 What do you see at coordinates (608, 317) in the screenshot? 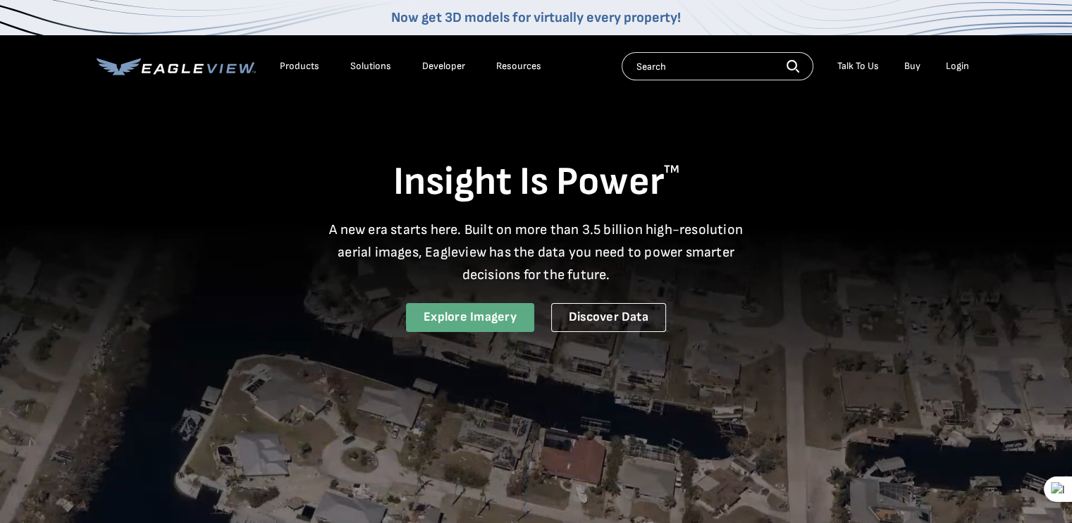
I see `a: Discover Data` at bounding box center [608, 317].